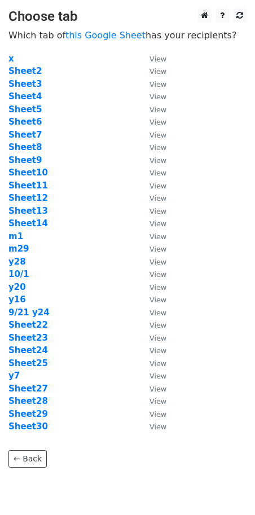 This screenshot has width=255, height=515. What do you see at coordinates (17, 299) in the screenshot?
I see `strong: y16` at bounding box center [17, 299].